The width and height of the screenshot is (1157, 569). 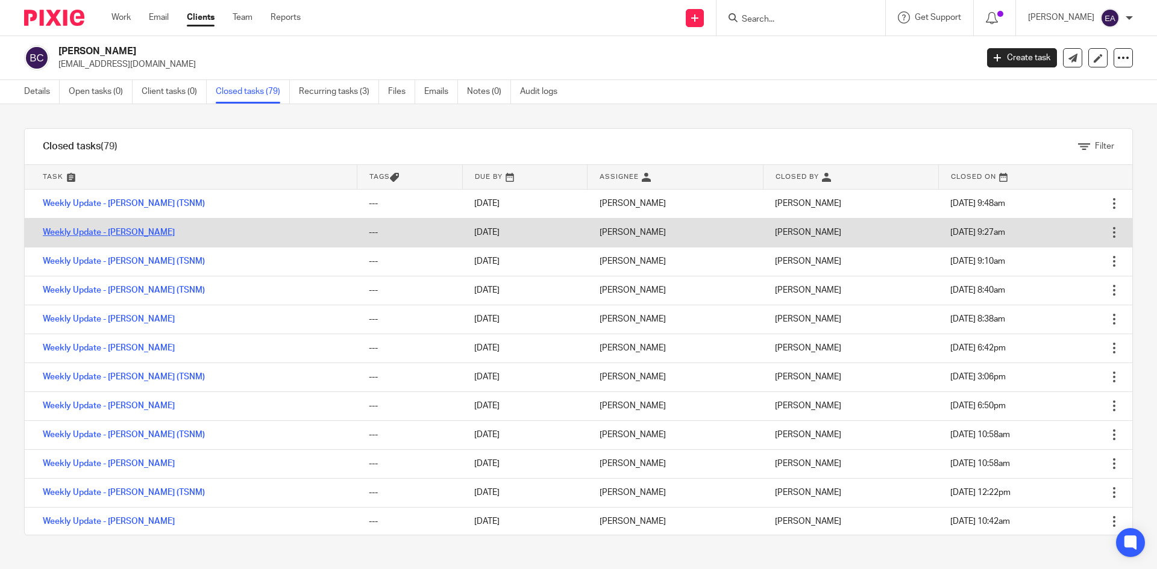 What do you see at coordinates (252, 92) in the screenshot?
I see `a: Closed tasks (79)` at bounding box center [252, 92].